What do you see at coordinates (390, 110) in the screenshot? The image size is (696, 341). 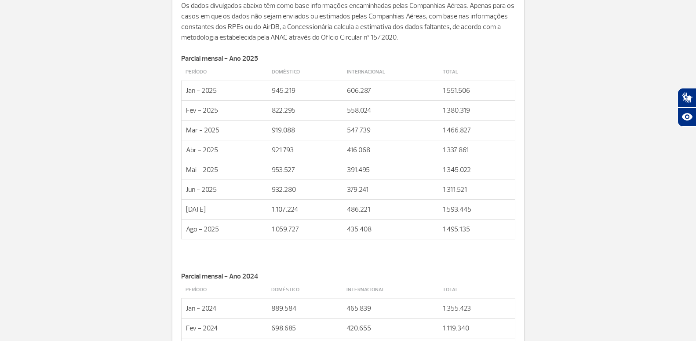 I see `td: 558.024` at bounding box center [390, 110].